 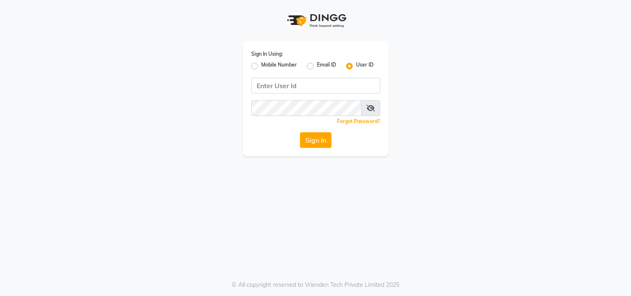 I want to click on button: Sign In, so click(x=316, y=140).